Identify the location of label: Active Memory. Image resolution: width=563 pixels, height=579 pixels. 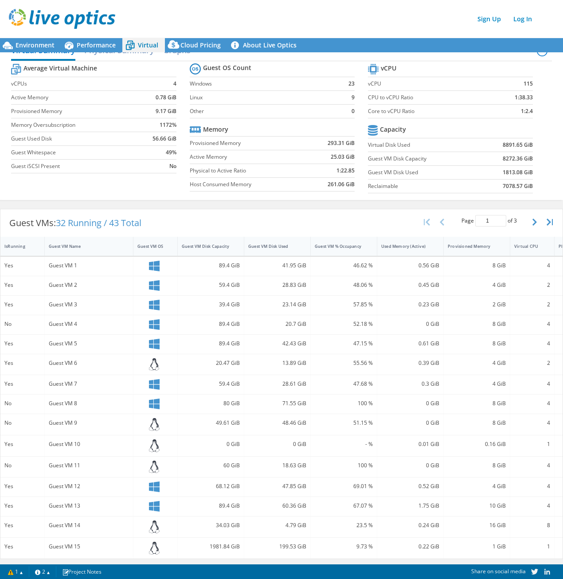
(248, 157).